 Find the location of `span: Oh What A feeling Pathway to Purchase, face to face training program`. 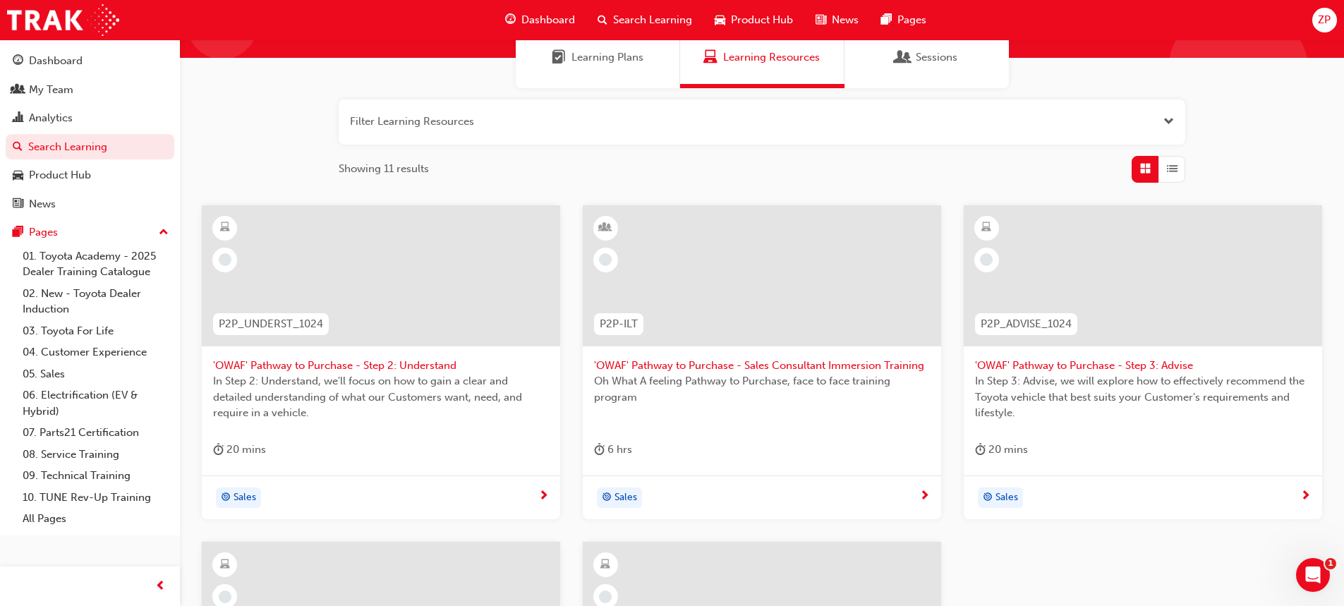

span: Oh What A feeling Pathway to Purchase, face to face training program is located at coordinates (762, 389).